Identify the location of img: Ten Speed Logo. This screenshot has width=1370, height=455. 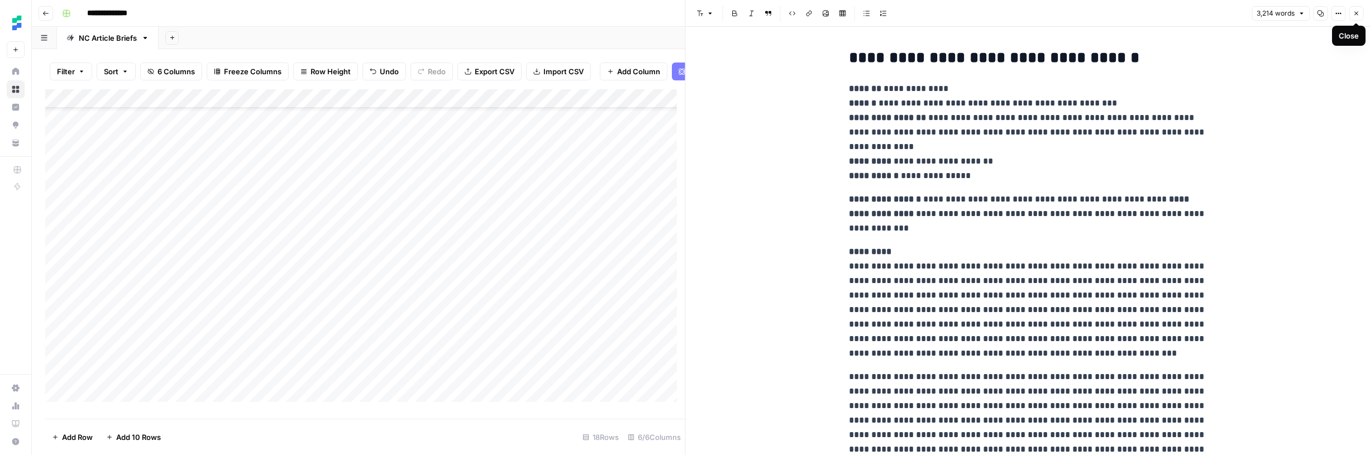
(17, 23).